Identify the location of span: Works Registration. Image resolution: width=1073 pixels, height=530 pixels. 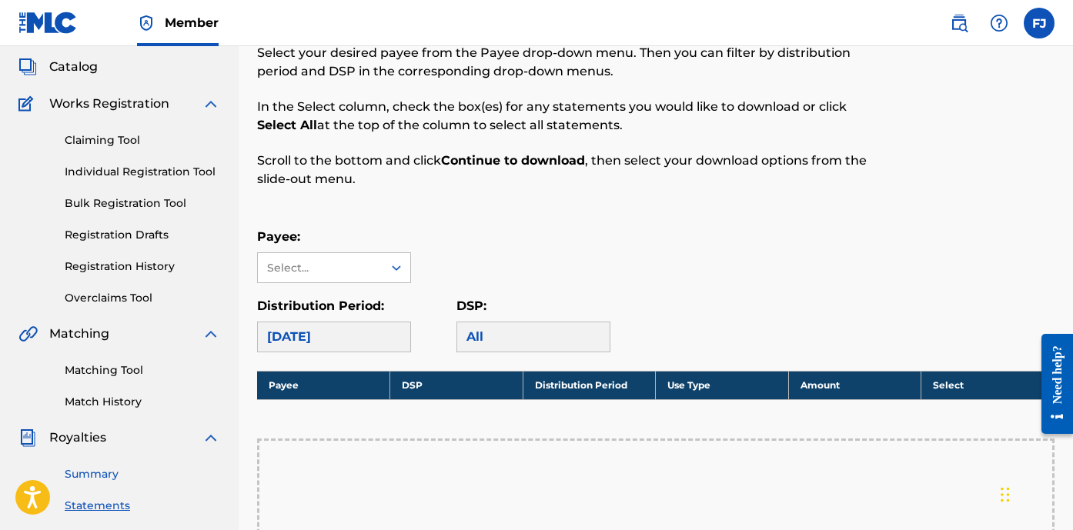
(109, 104).